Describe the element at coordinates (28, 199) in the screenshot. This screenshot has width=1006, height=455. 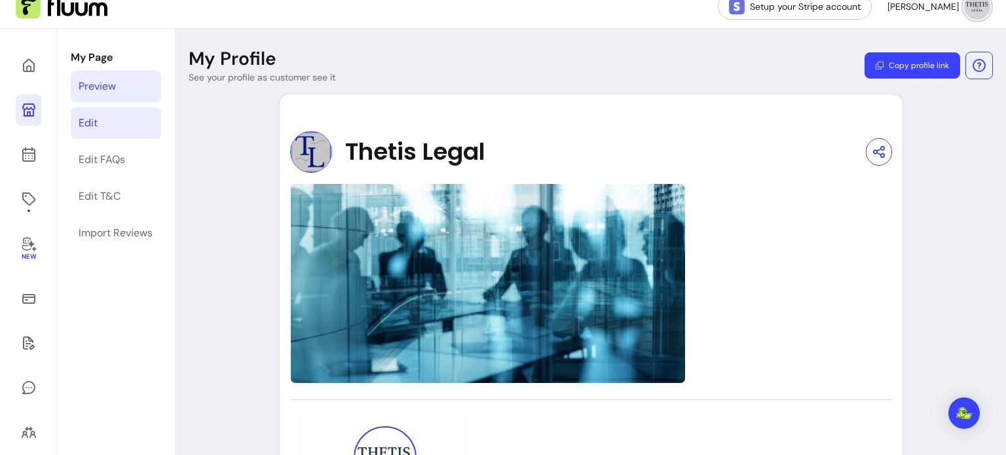
I see `a: Offerings` at that location.